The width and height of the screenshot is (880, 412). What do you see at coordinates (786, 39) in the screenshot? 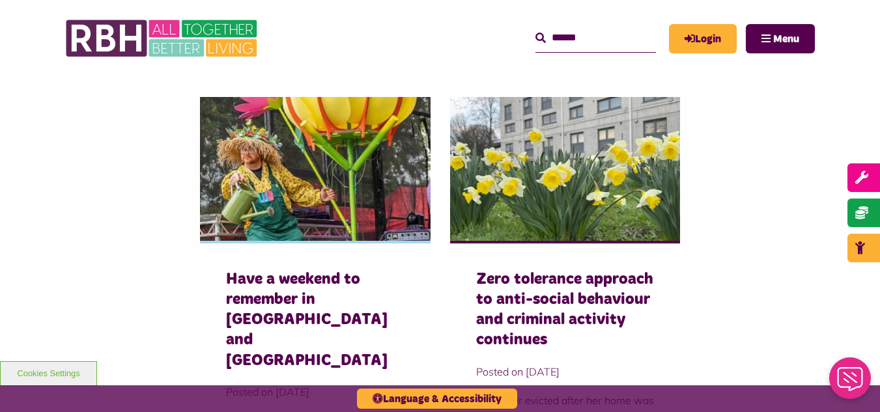
I see `span: Menu` at bounding box center [786, 39].